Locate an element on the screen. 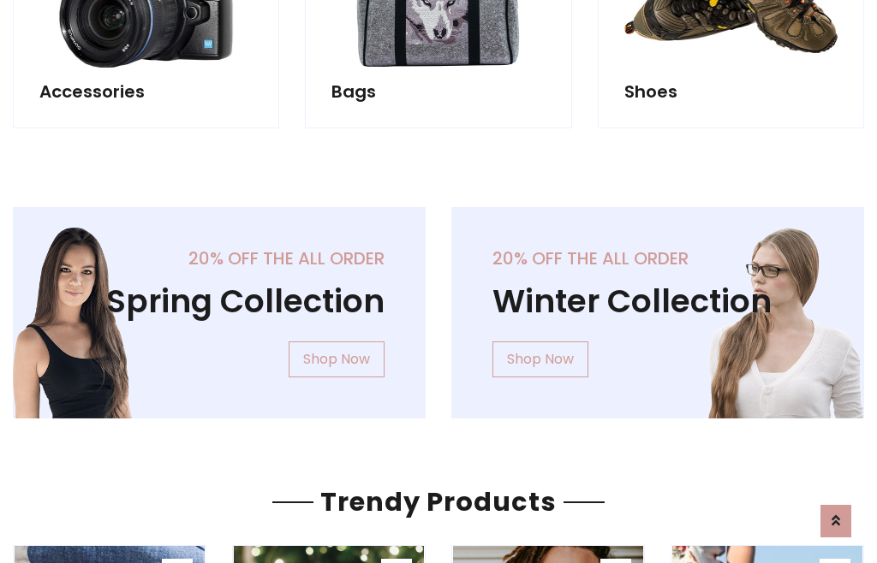 This screenshot has width=877, height=563. span: Trendy Products is located at coordinates (438, 502).